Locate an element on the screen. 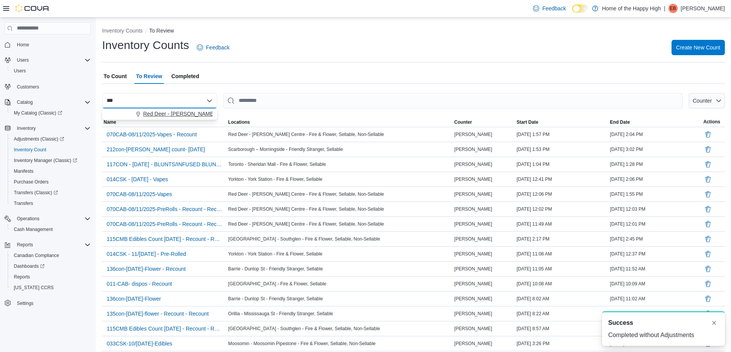 The height and width of the screenshot is (352, 731). a: Canadian Compliance is located at coordinates (36, 256).